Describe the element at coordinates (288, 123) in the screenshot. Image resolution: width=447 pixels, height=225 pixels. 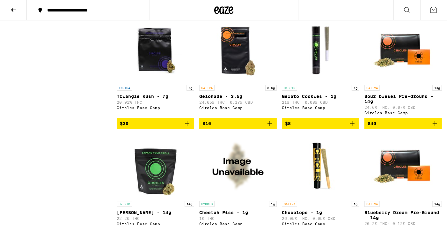
I see `span: $8` at that location.